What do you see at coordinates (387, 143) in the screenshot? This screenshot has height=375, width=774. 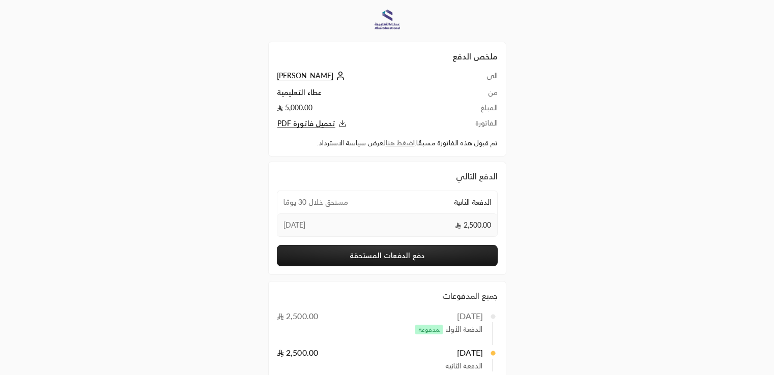 I see `div: تم قبول هذه الفاتورة مسبقًا. لعرض سياسة الاسترداد.` at bounding box center [387, 143].